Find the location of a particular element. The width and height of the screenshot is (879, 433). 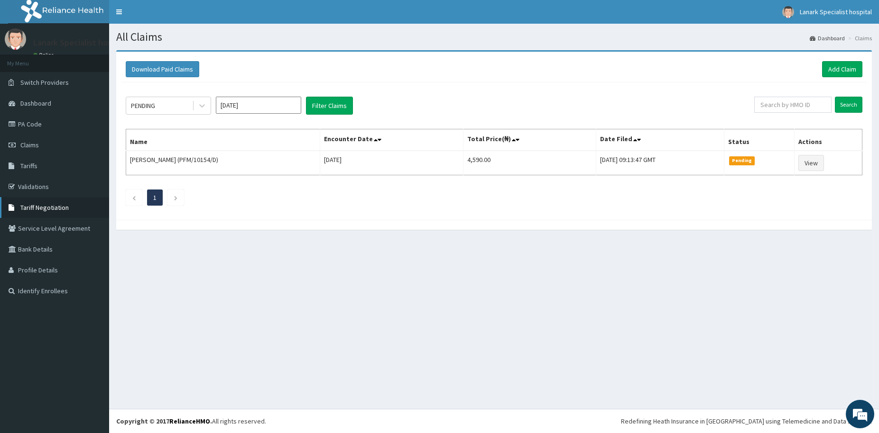

input: Search is located at coordinates (848, 105).